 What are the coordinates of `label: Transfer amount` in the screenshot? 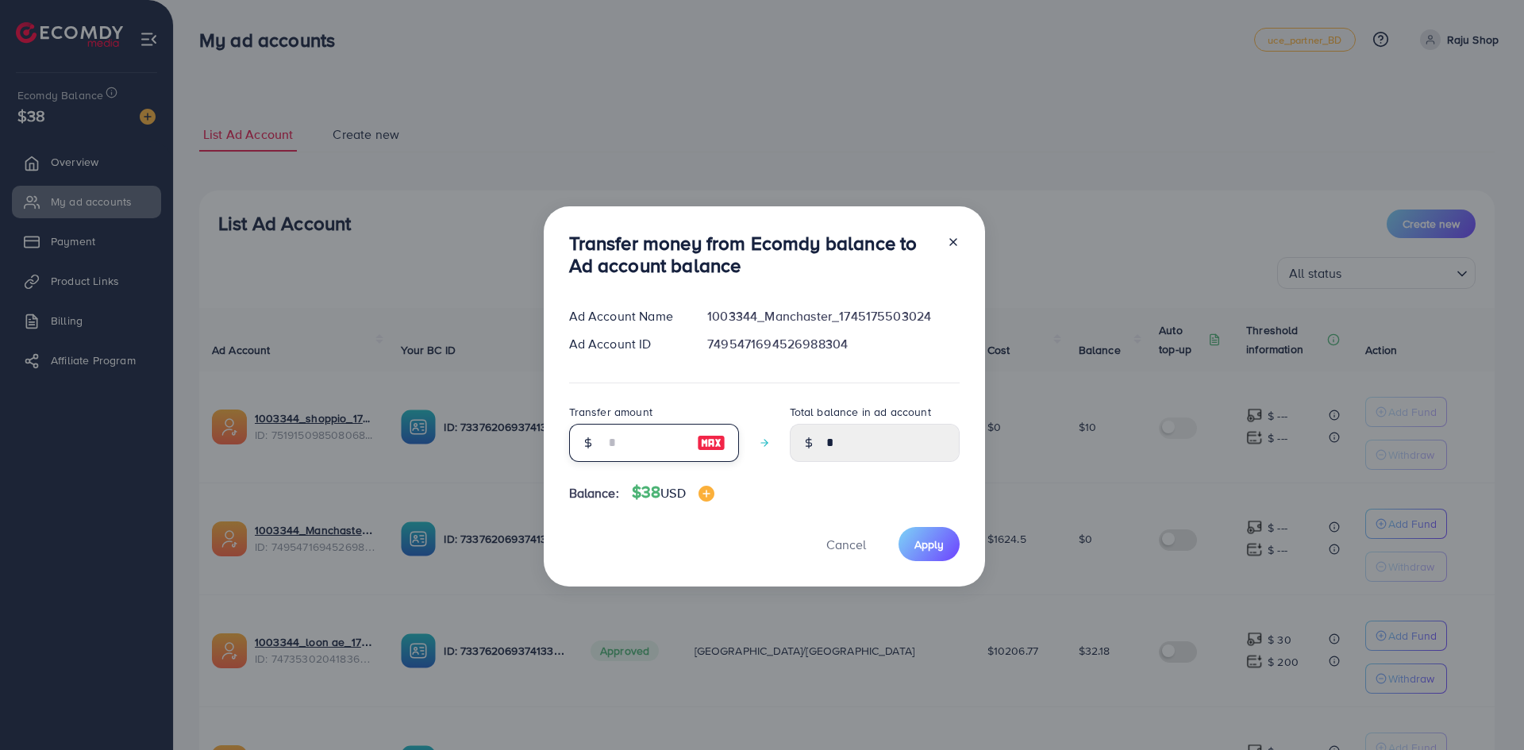 It's located at (610, 412).